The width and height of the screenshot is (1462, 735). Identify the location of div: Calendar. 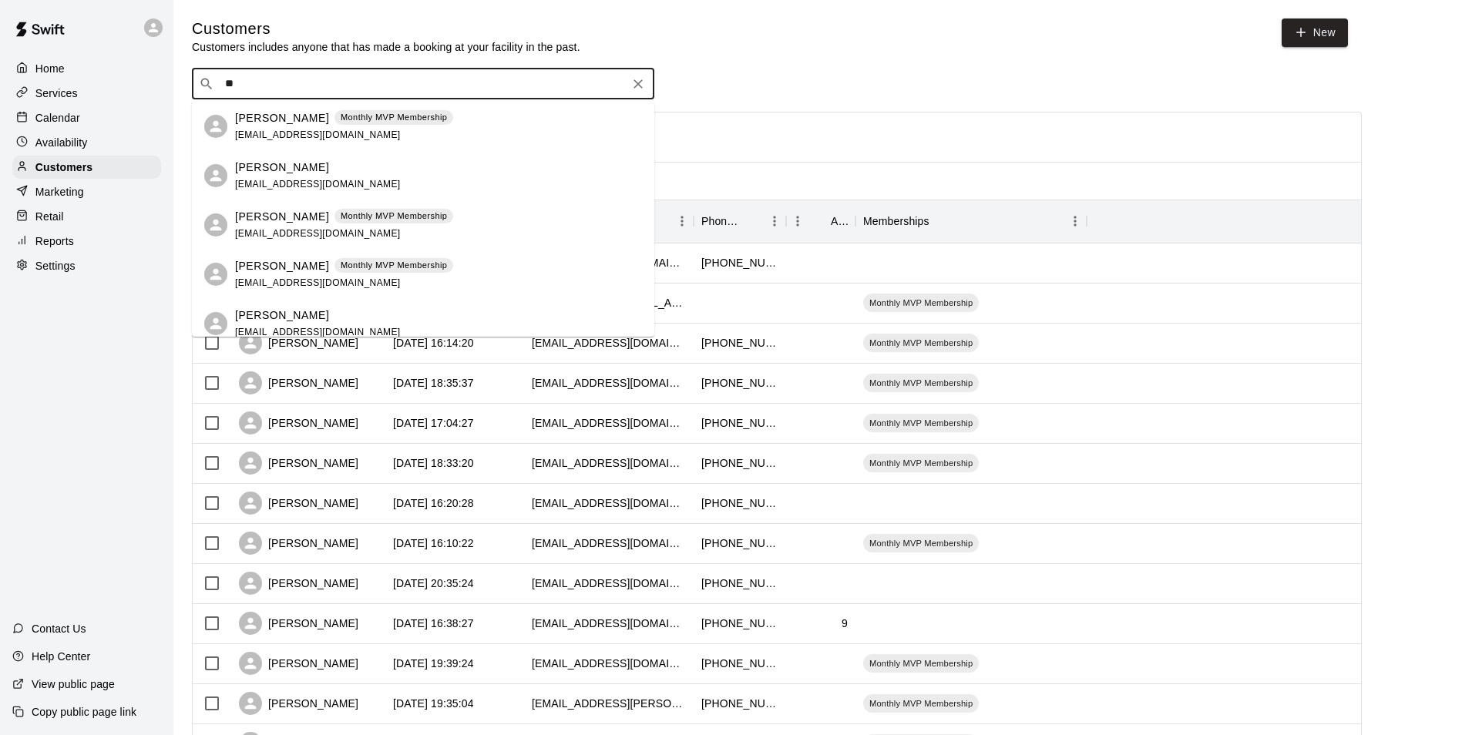
(86, 118).